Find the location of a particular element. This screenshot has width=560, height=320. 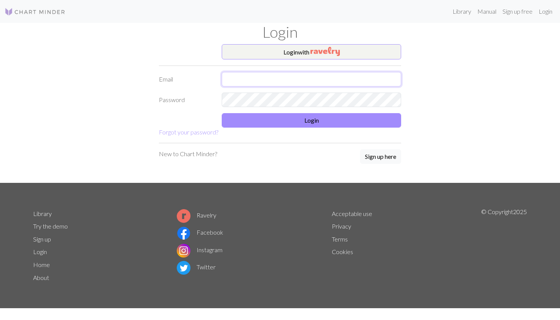

a: Manual is located at coordinates (487, 11).